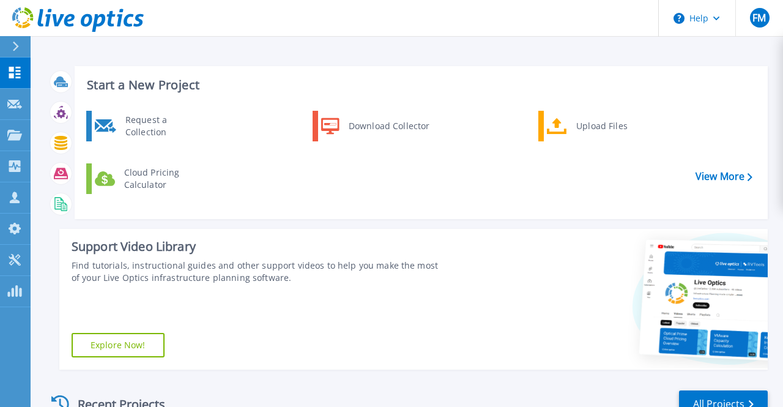 The image size is (783, 407). Describe the element at coordinates (759, 18) in the screenshot. I see `span: FM` at that location.